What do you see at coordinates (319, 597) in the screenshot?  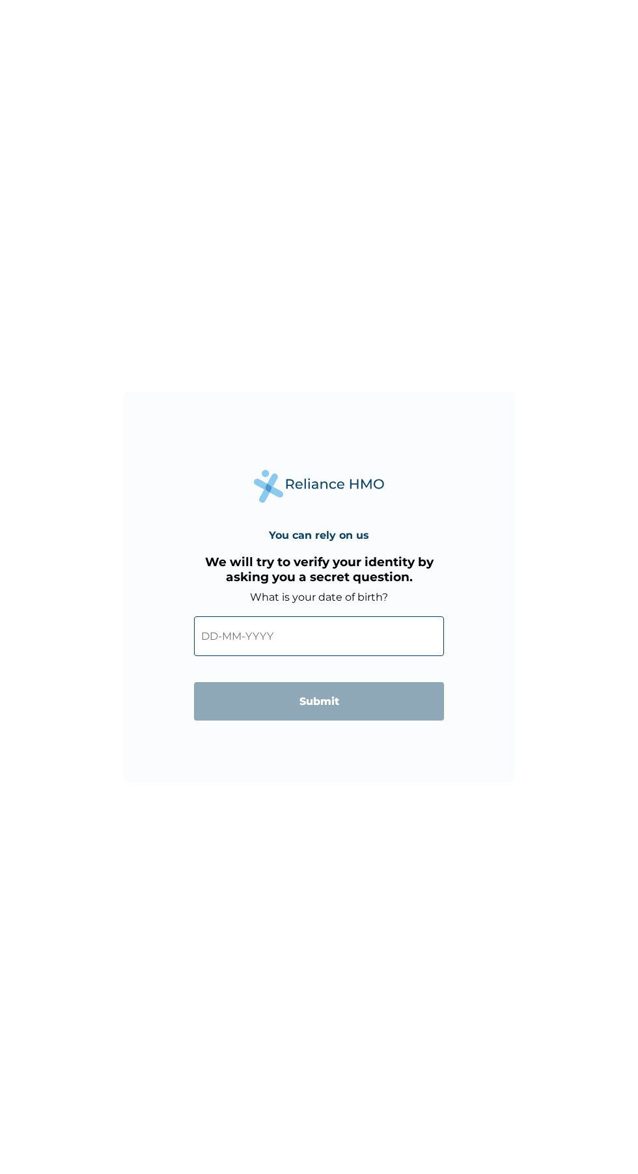 I see `label: What is your date of birth?` at bounding box center [319, 597].